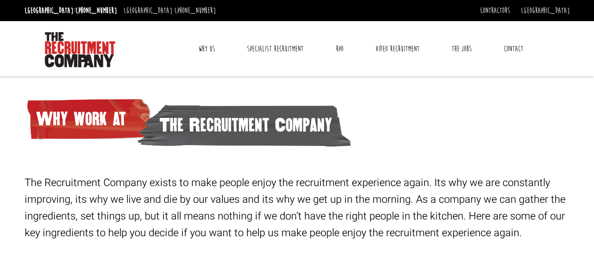 The height and width of the screenshot is (267, 594). Describe the element at coordinates (245, 125) in the screenshot. I see `span: The Recruitment Company` at that location.